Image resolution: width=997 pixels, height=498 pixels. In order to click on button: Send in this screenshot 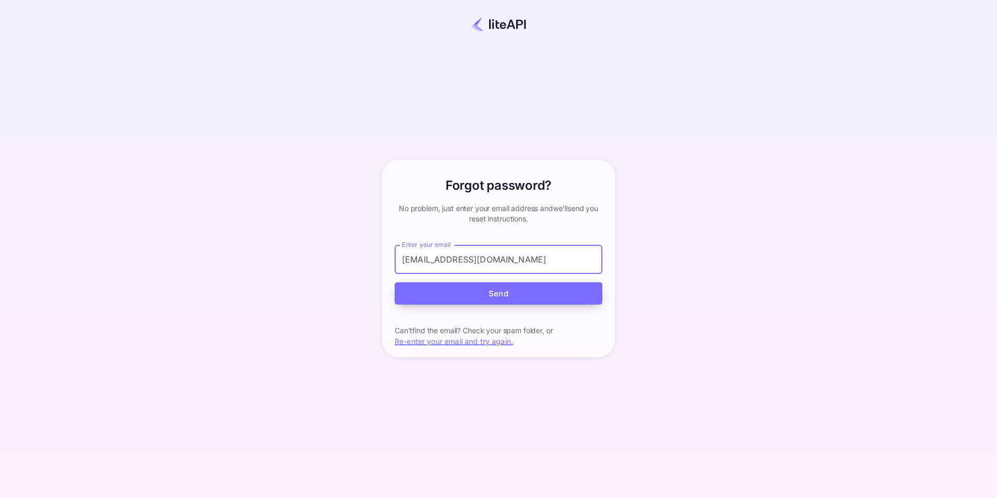, I will do `click(499, 293)`.